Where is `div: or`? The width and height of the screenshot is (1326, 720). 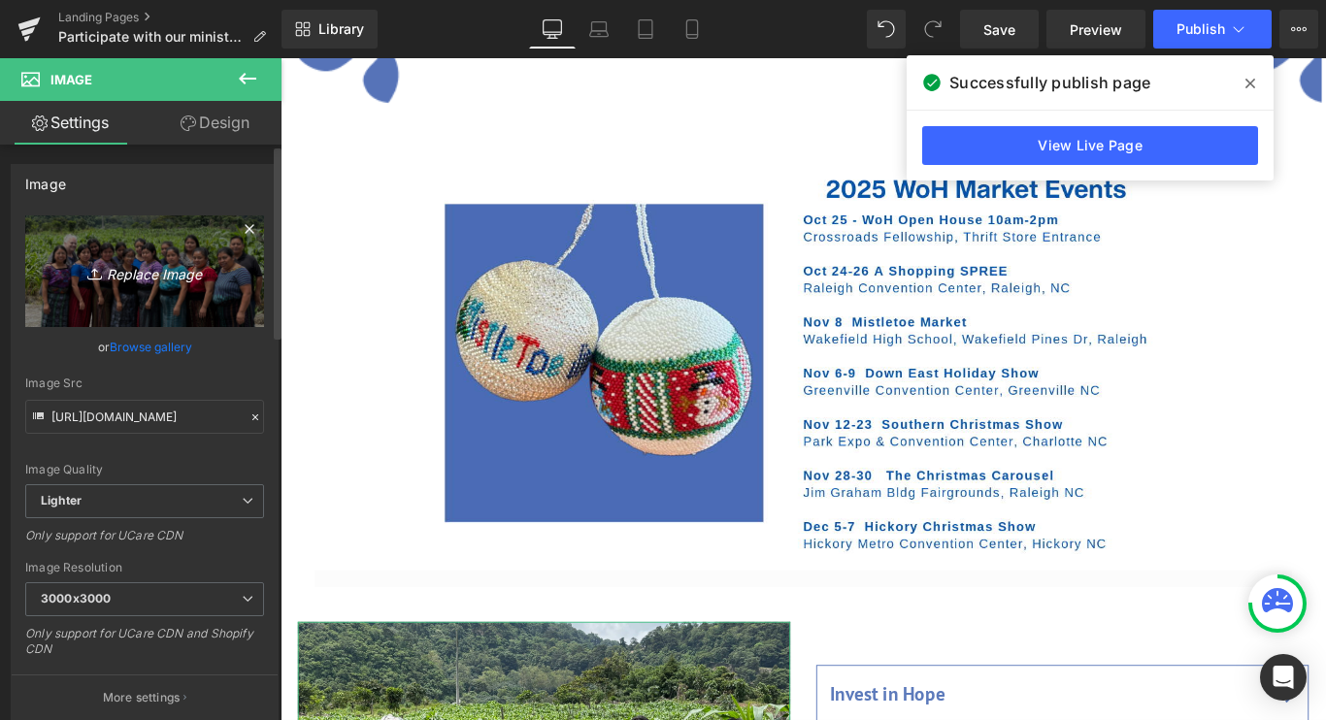 div: or is located at coordinates (145, 347).